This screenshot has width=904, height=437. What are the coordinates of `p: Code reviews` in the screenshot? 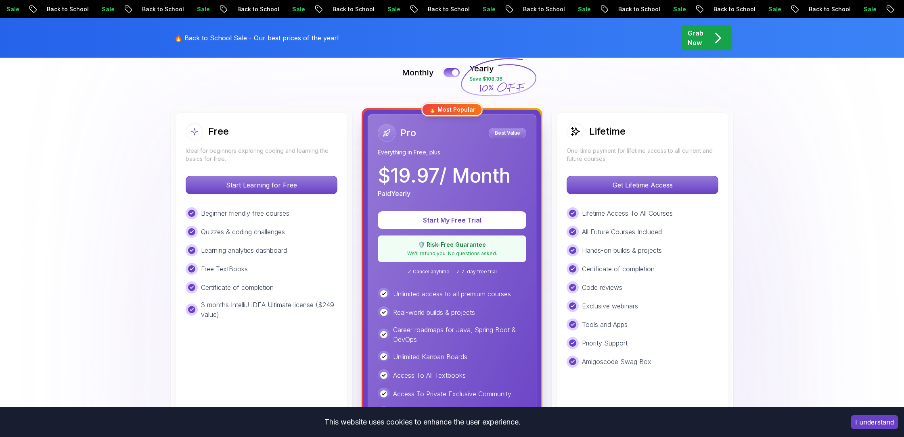 It's located at (602, 288).